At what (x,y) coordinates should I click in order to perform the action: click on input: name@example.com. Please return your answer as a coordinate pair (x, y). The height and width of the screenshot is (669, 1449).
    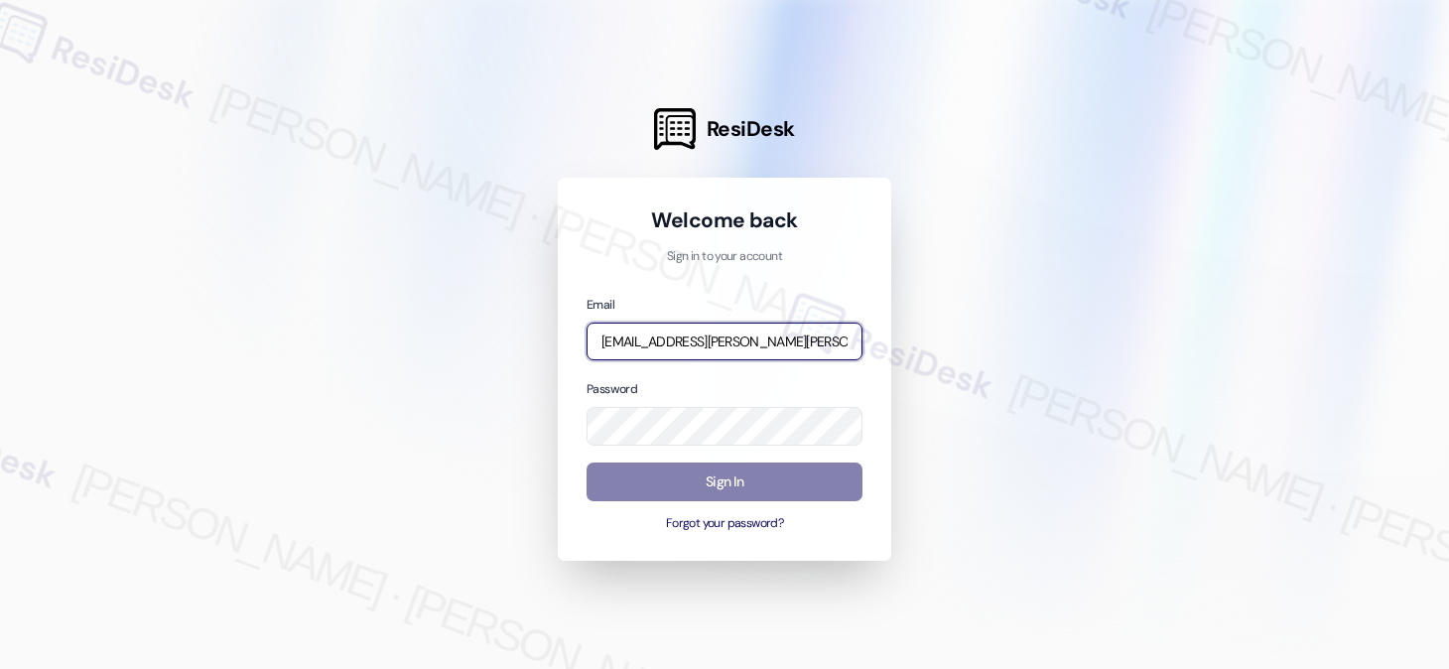
    Looking at the image, I should click on (724, 341).